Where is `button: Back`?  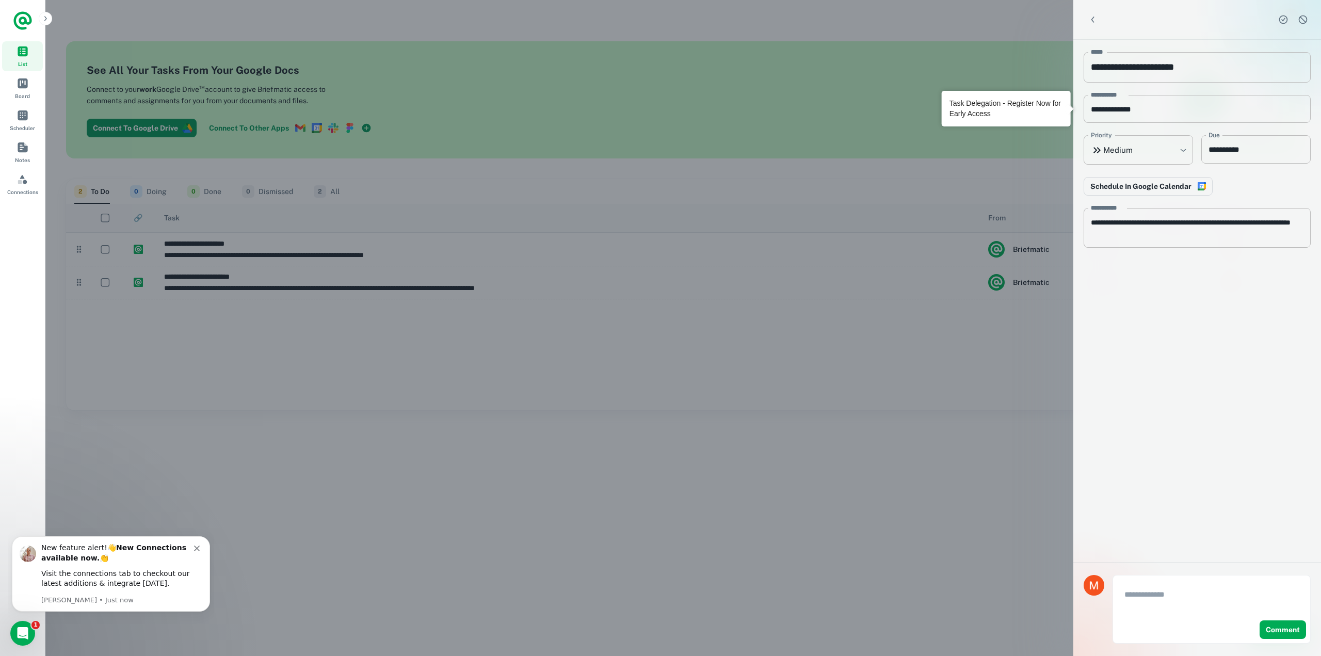
button: Back is located at coordinates (1093, 20).